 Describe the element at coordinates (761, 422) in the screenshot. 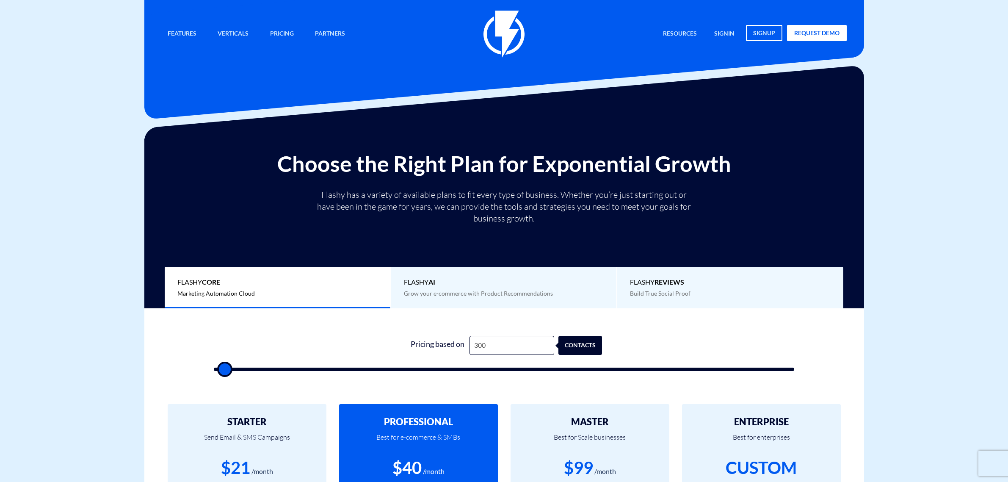

I see `h2: ENTERPRISE` at that location.